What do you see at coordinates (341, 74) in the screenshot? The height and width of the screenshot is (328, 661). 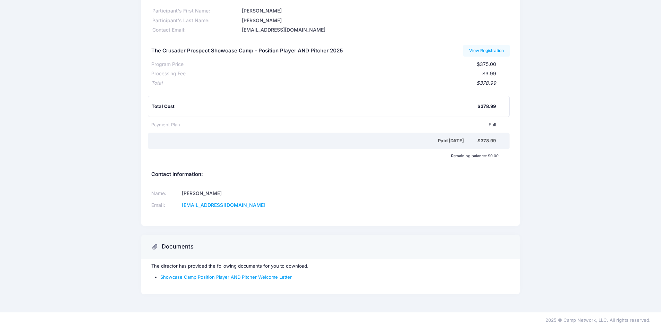 I see `div: $3.99` at bounding box center [341, 74].